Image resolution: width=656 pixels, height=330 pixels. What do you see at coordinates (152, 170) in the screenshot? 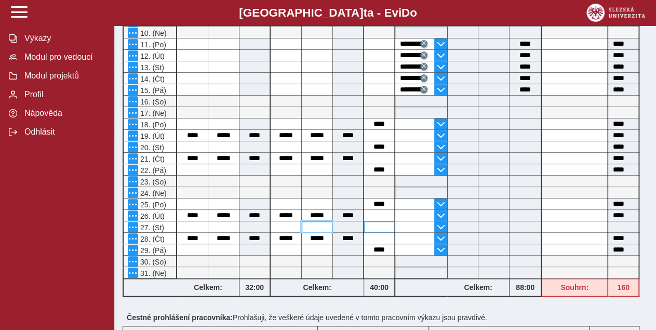
I see `span: 22. (Pá)` at bounding box center [152, 170].